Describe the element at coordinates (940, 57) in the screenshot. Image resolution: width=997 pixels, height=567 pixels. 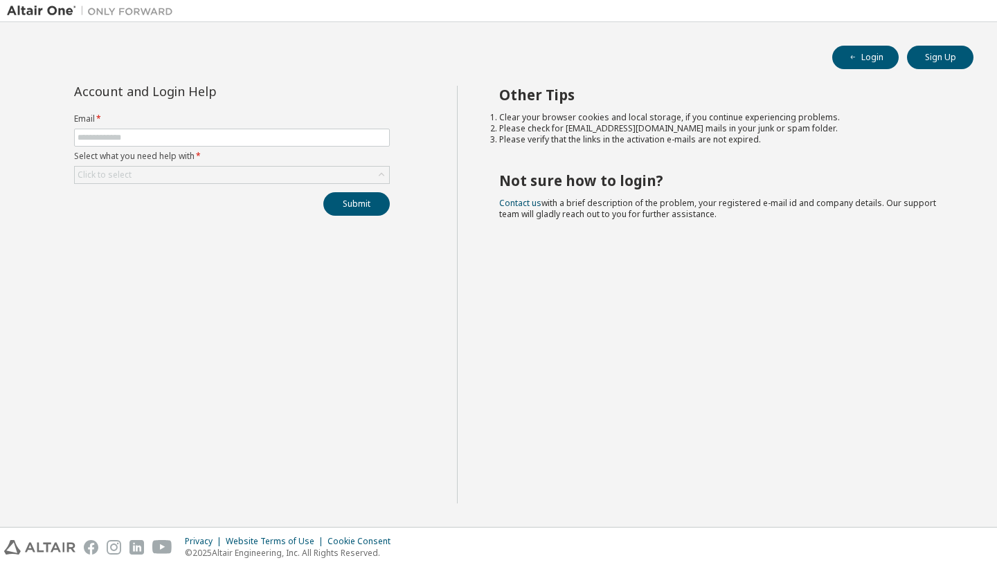
I see `button: Sign Up` at that location.